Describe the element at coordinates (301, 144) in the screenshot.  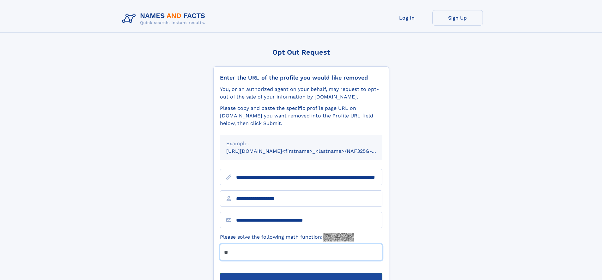
I see `div: Example:` at that location.